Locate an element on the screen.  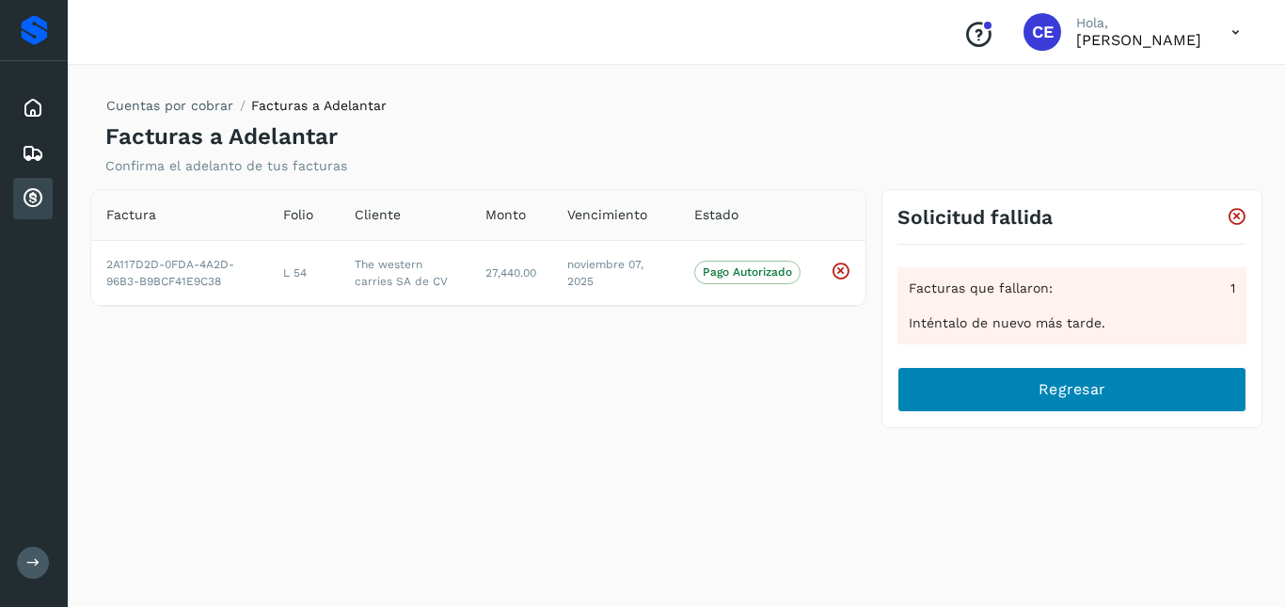
span: Monto is located at coordinates (505, 215).